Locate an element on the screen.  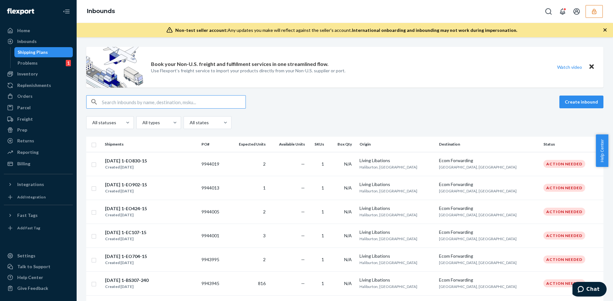
a: Problems1 is located at coordinates (44, 63).